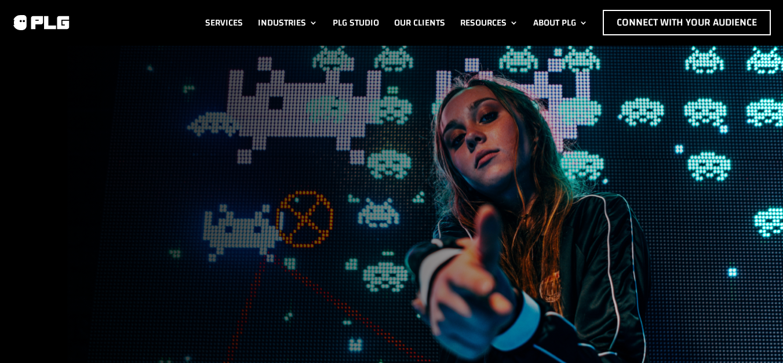 The image size is (783, 363). What do you see at coordinates (560, 23) in the screenshot?
I see `a: About PLG` at bounding box center [560, 23].